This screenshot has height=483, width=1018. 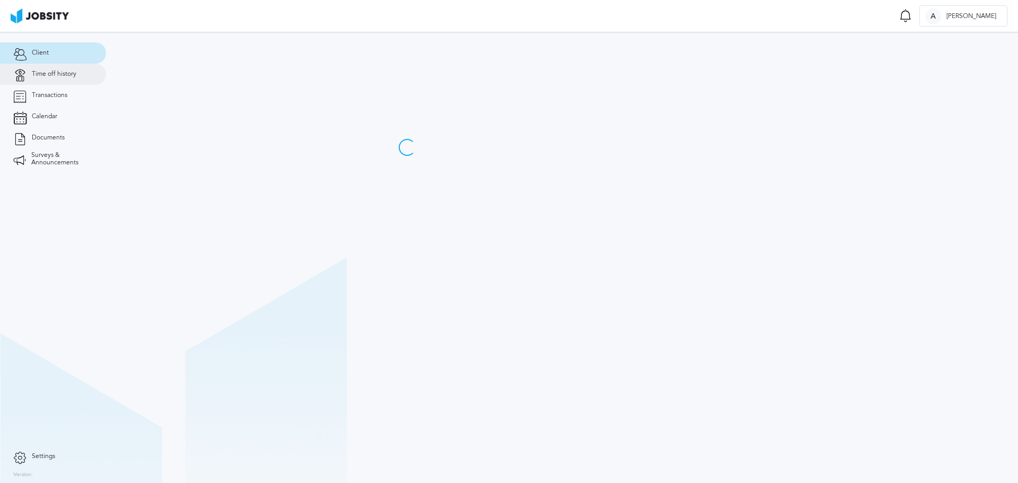 What do you see at coordinates (54, 74) in the screenshot?
I see `span: Time off history` at bounding box center [54, 74].